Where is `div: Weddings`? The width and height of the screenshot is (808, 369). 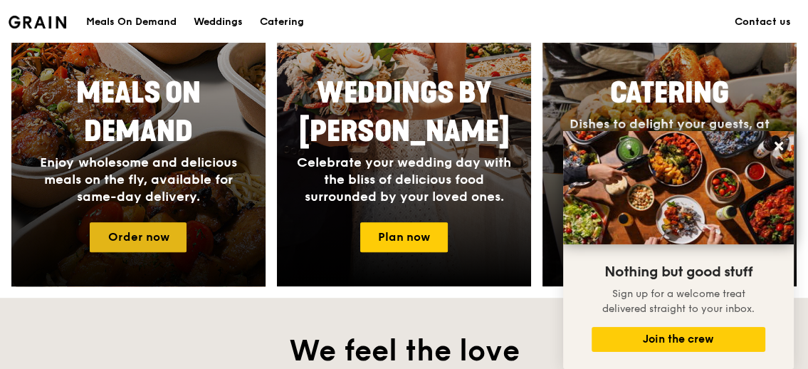
div: Weddings is located at coordinates (218, 22).